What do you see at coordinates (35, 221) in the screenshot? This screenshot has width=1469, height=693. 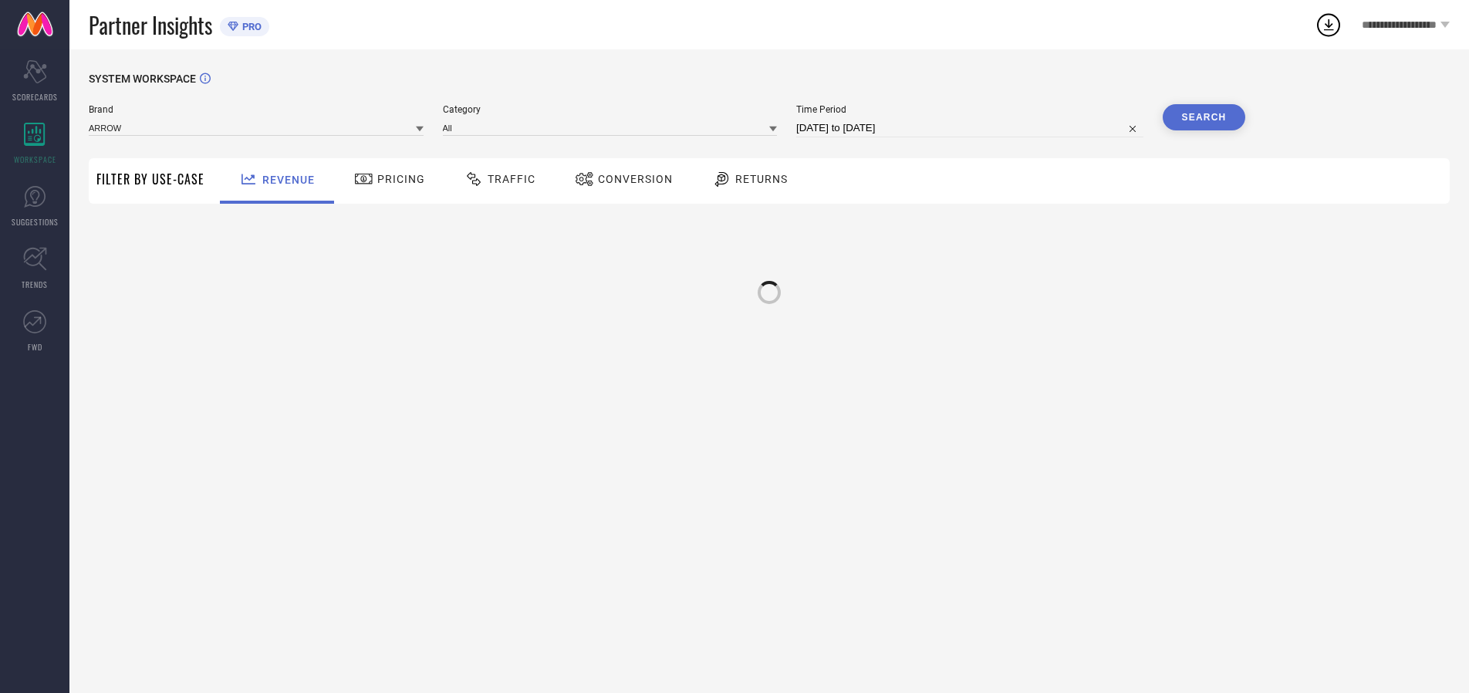 I see `span: SUGGESTIONS` at bounding box center [35, 221].